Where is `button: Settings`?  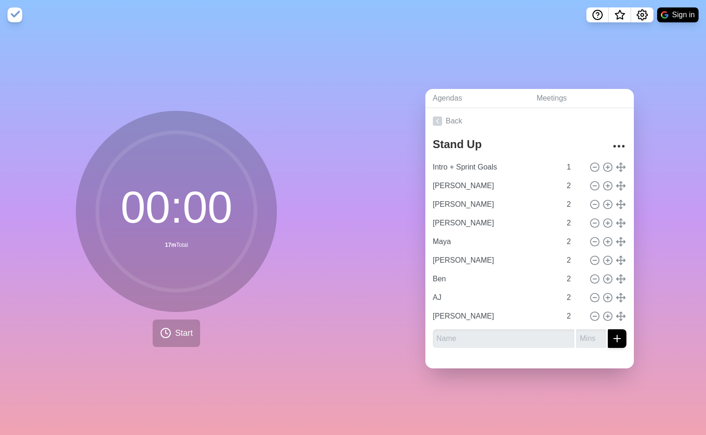 button: Settings is located at coordinates (643, 15).